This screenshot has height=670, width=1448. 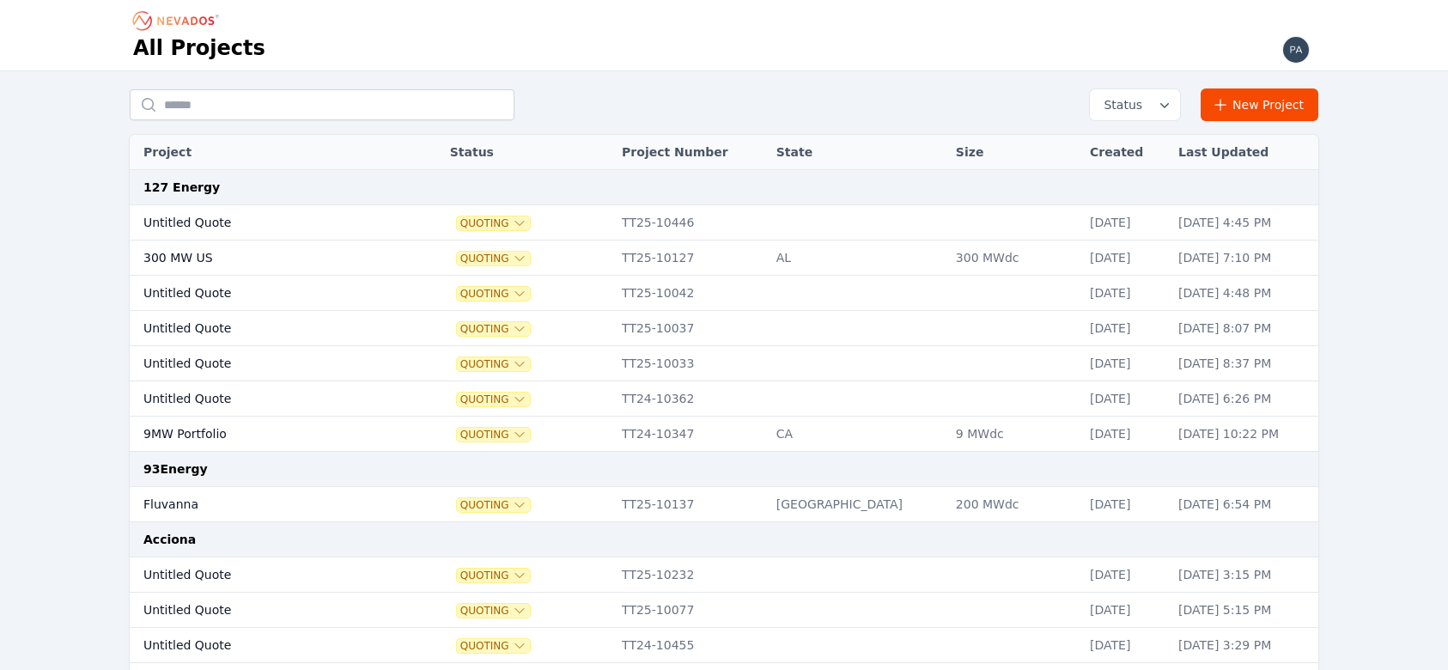 I want to click on th: Project Number, so click(x=690, y=152).